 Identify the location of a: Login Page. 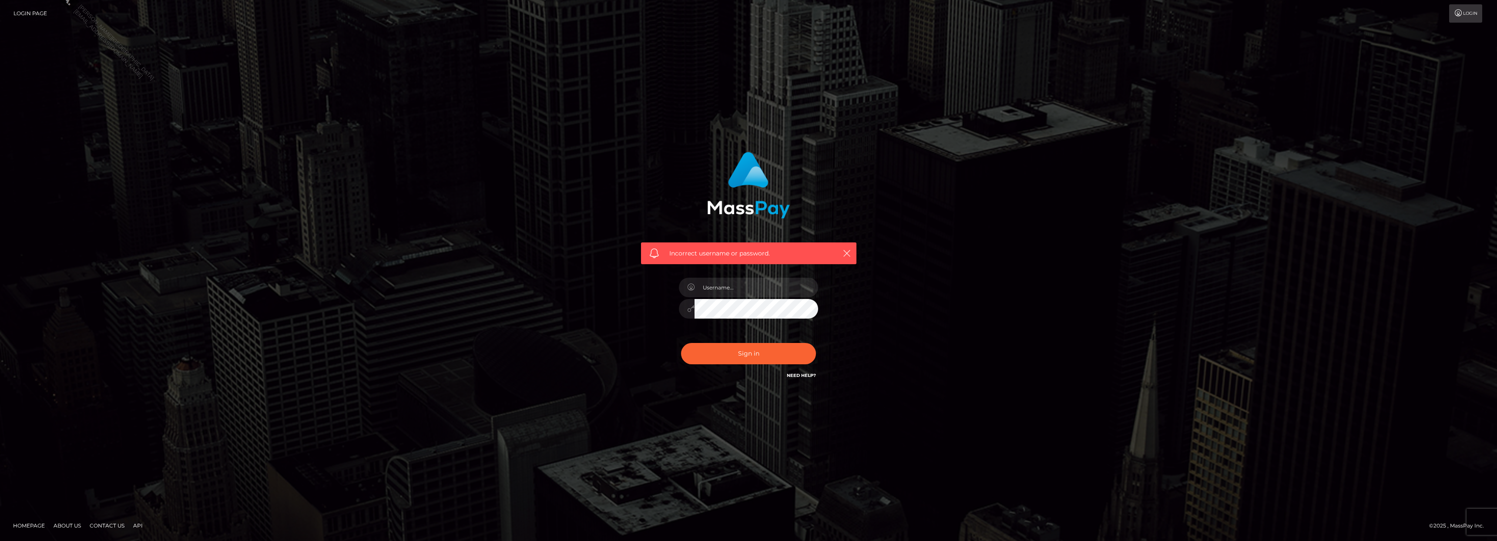
(30, 13).